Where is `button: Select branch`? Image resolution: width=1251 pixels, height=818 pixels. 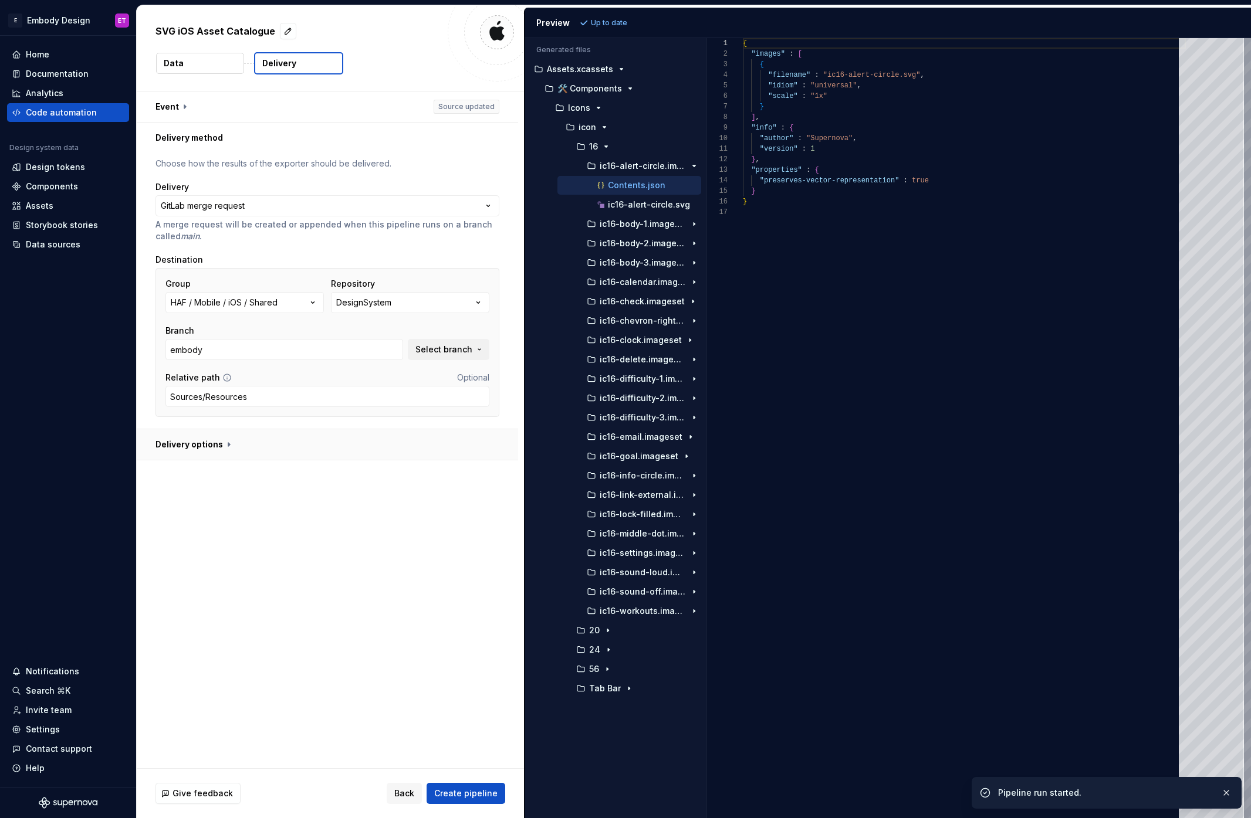
button: Select branch is located at coordinates (448, 350).